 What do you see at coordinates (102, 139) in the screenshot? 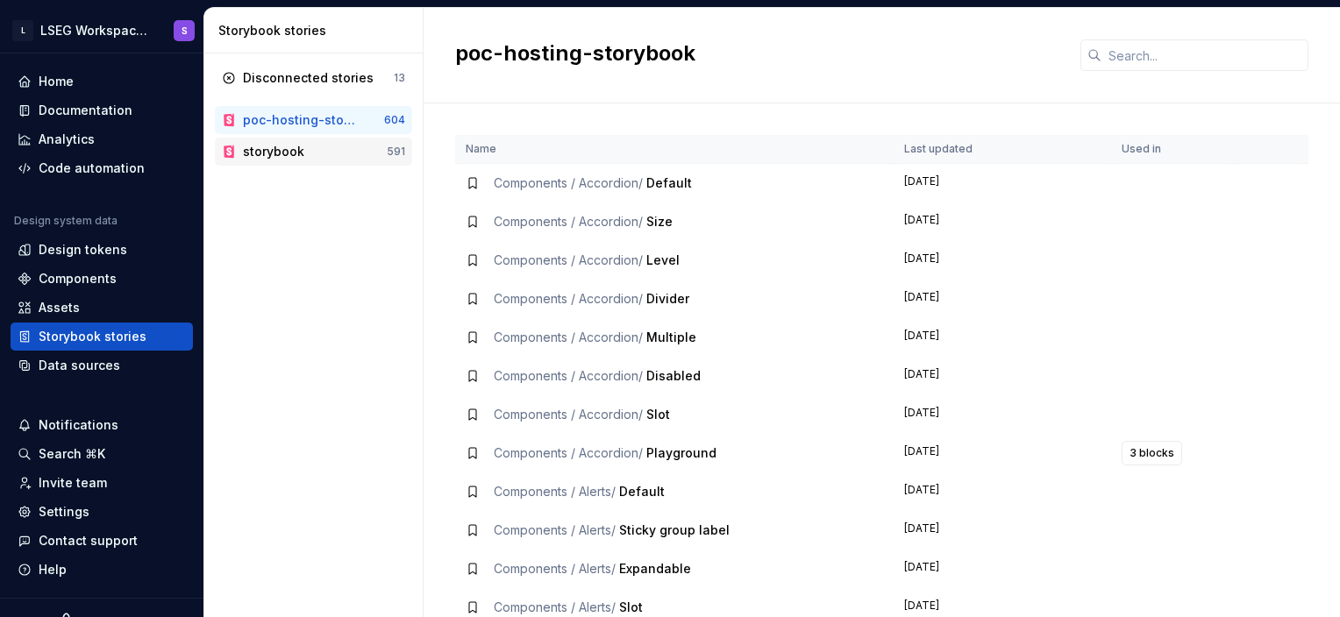
I see `a: Analytics` at bounding box center [102, 139].